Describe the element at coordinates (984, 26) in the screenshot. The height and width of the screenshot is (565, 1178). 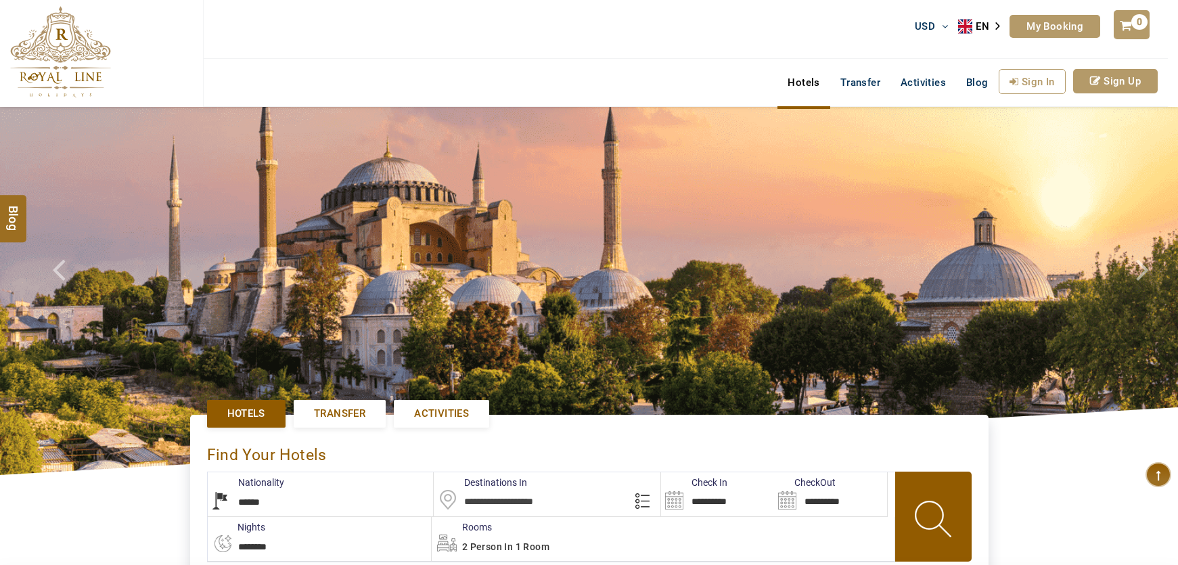
I see `div: Language` at that location.